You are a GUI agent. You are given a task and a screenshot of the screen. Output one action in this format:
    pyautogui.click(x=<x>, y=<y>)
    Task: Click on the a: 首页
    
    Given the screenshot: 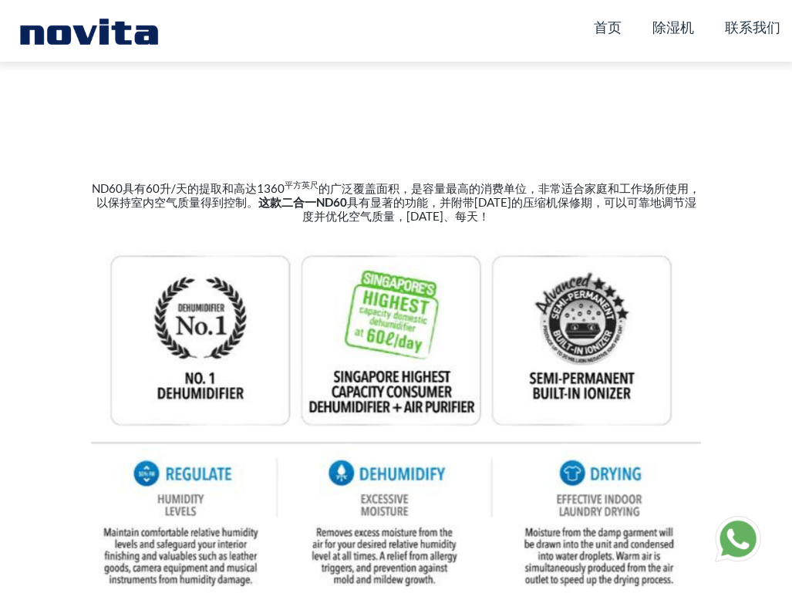 What is the action you would take?
    pyautogui.click(x=607, y=27)
    